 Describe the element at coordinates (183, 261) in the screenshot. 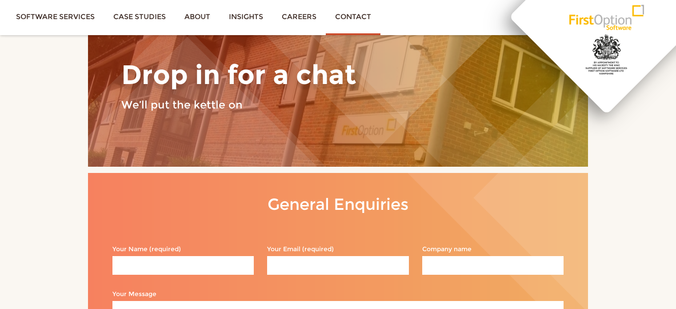

I see `label: Your Name (required)` at that location.